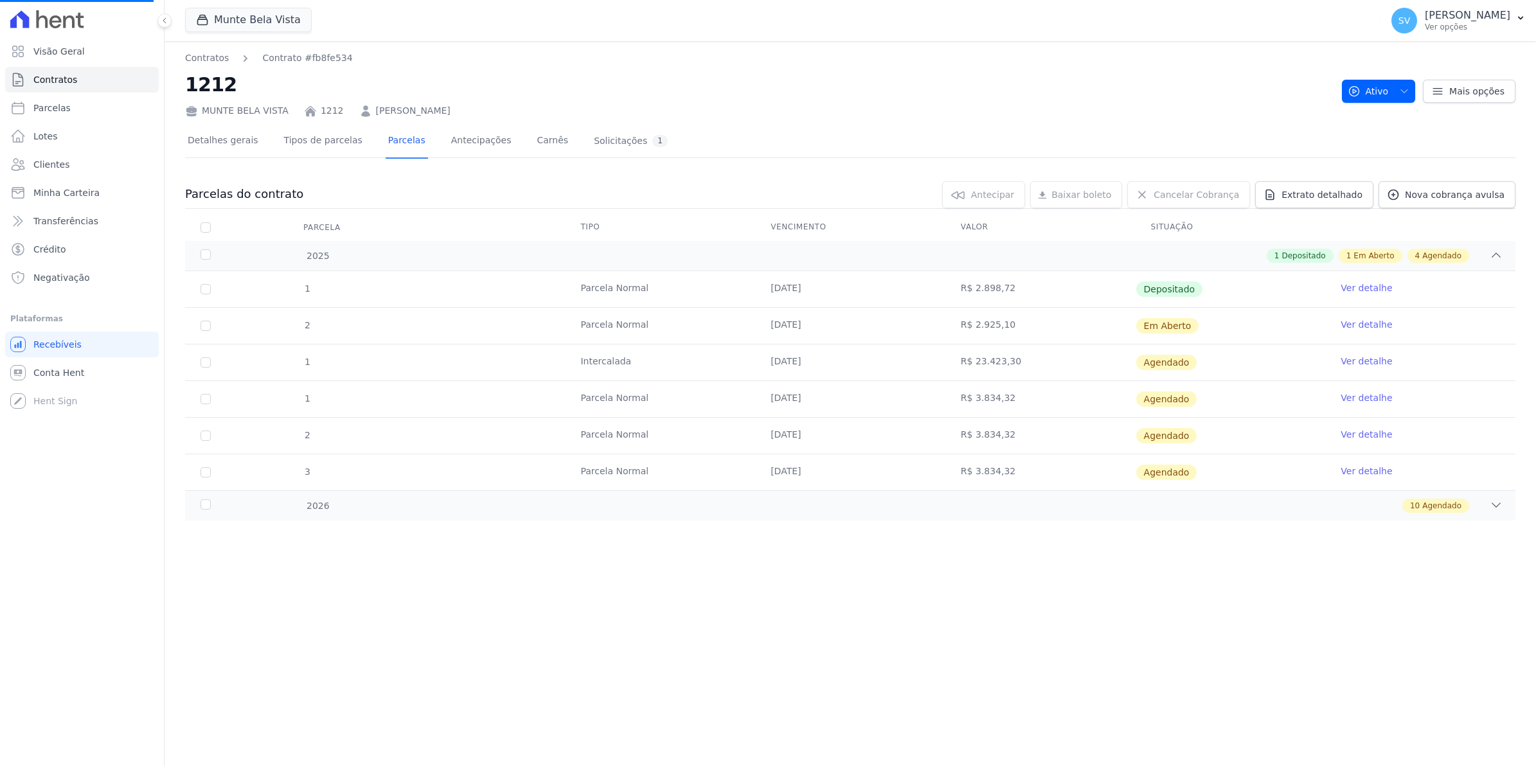  What do you see at coordinates (59, 51) in the screenshot?
I see `span: Visão Geral` at bounding box center [59, 51].